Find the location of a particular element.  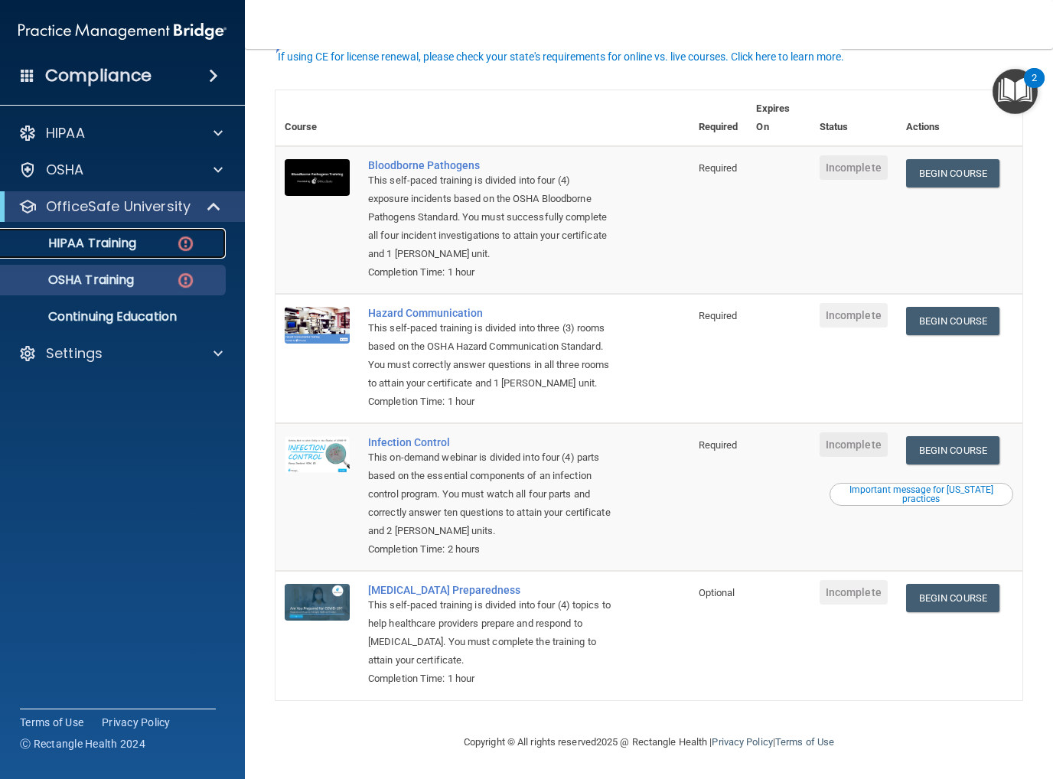

a: OSHA is located at coordinates (120, 170).